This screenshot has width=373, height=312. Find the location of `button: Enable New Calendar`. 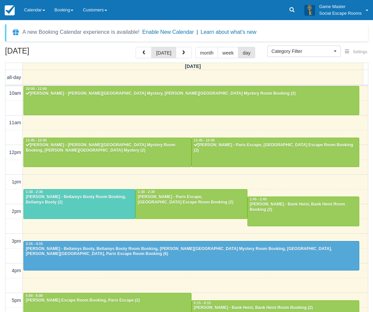

button: Enable New Calendar is located at coordinates (168, 32).